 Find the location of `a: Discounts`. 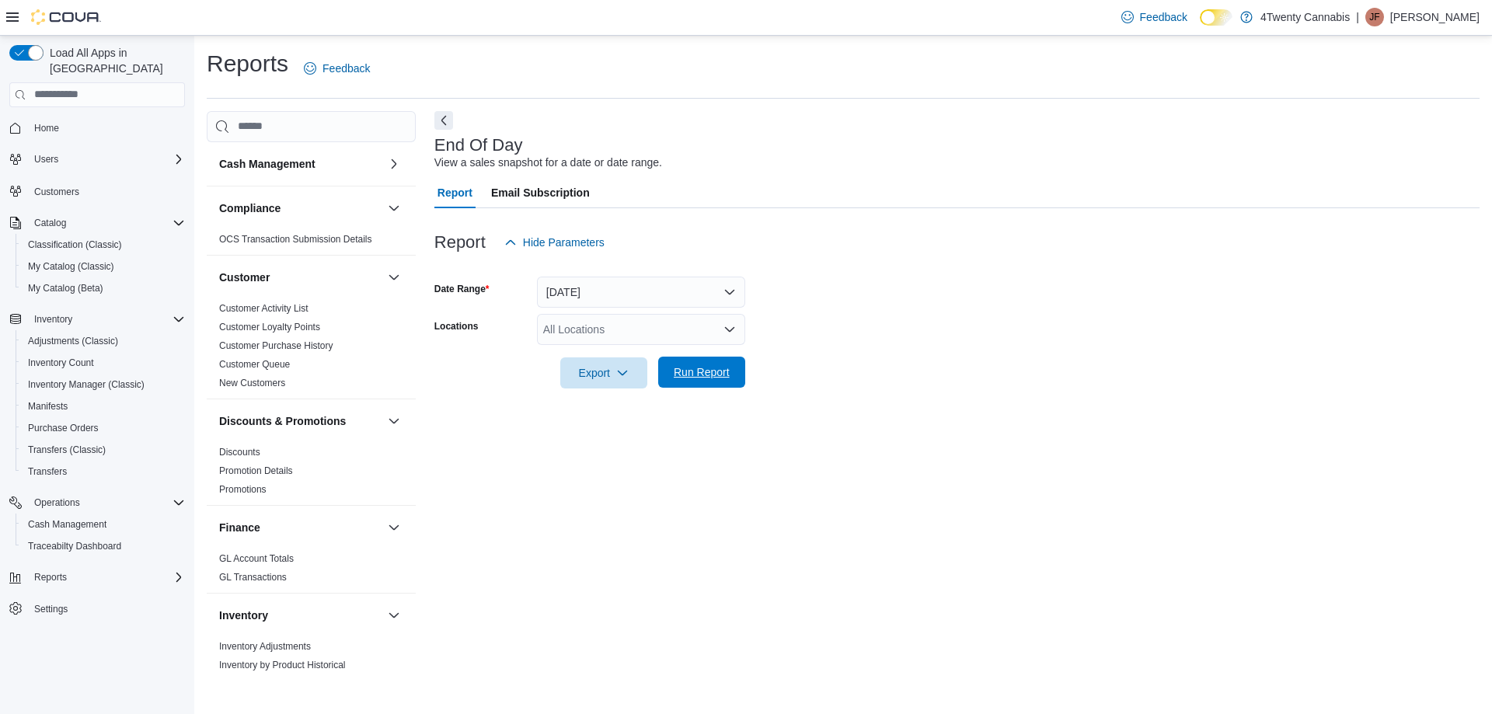

a: Discounts is located at coordinates (239, 452).